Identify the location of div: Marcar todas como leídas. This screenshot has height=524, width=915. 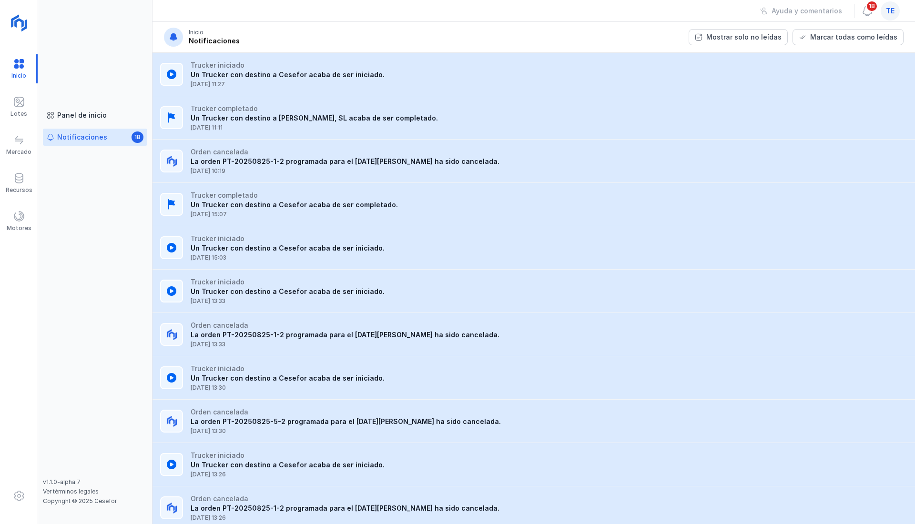
(854, 37).